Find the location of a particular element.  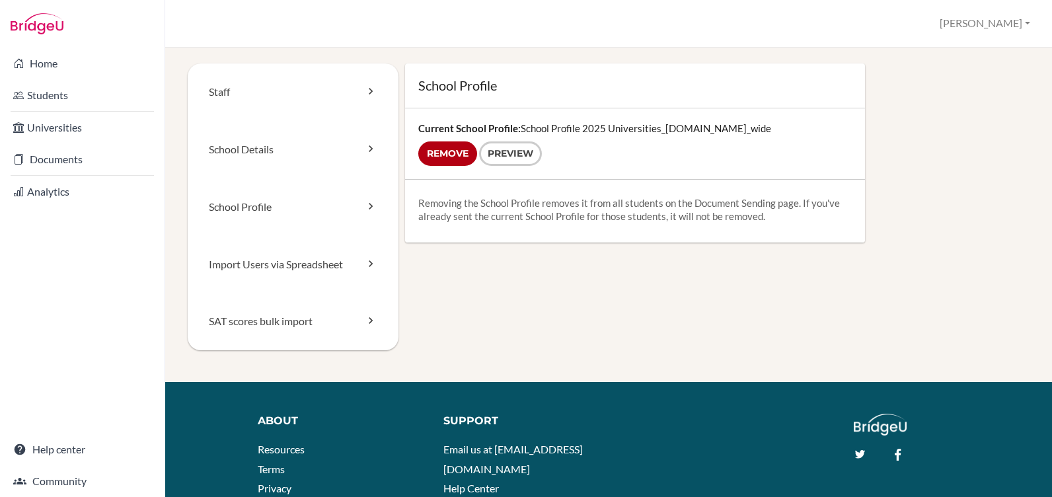

p: Removing the School Profile removes it from all students on the Document Sending page. If you've ... is located at coordinates (635, 209).